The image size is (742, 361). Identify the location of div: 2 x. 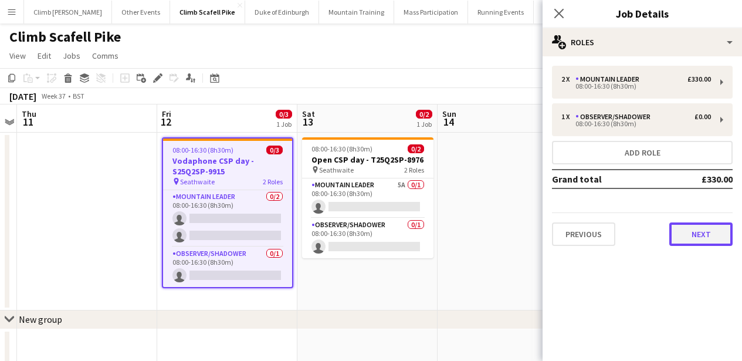
(568, 79).